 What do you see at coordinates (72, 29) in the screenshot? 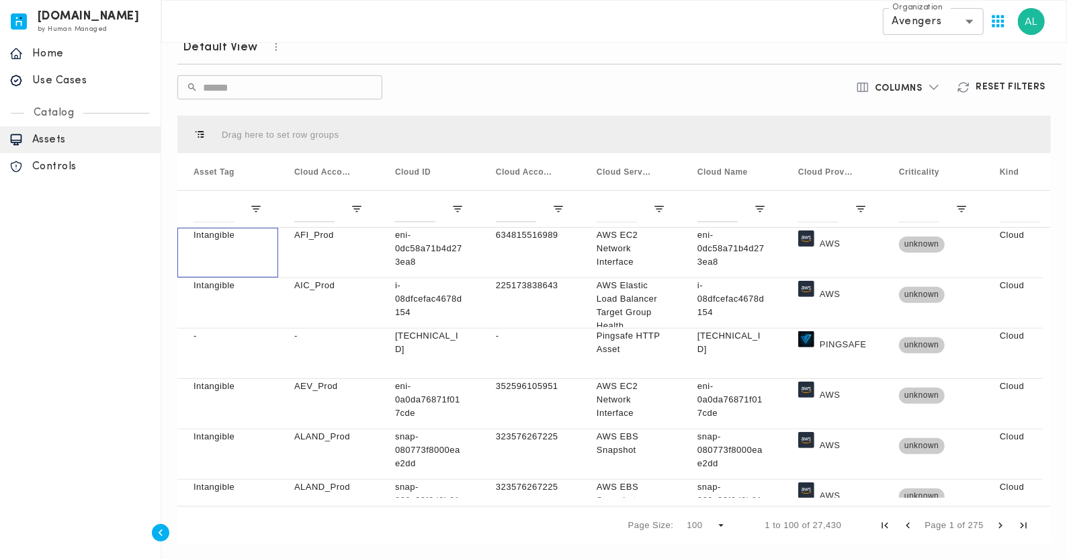
I see `span: by Human Managed` at bounding box center [72, 29].